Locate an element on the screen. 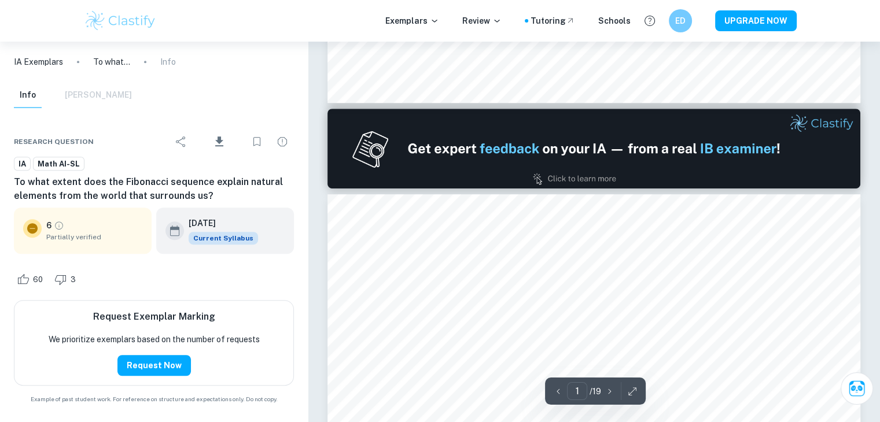 The height and width of the screenshot is (422, 880). a: IA Exemplars is located at coordinates (38, 62).